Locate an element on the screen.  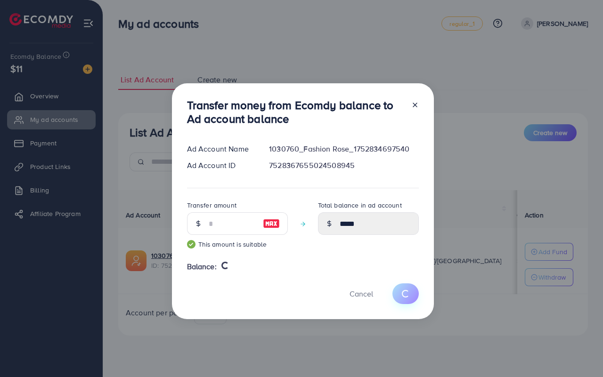
span: Balance: is located at coordinates (202, 267).